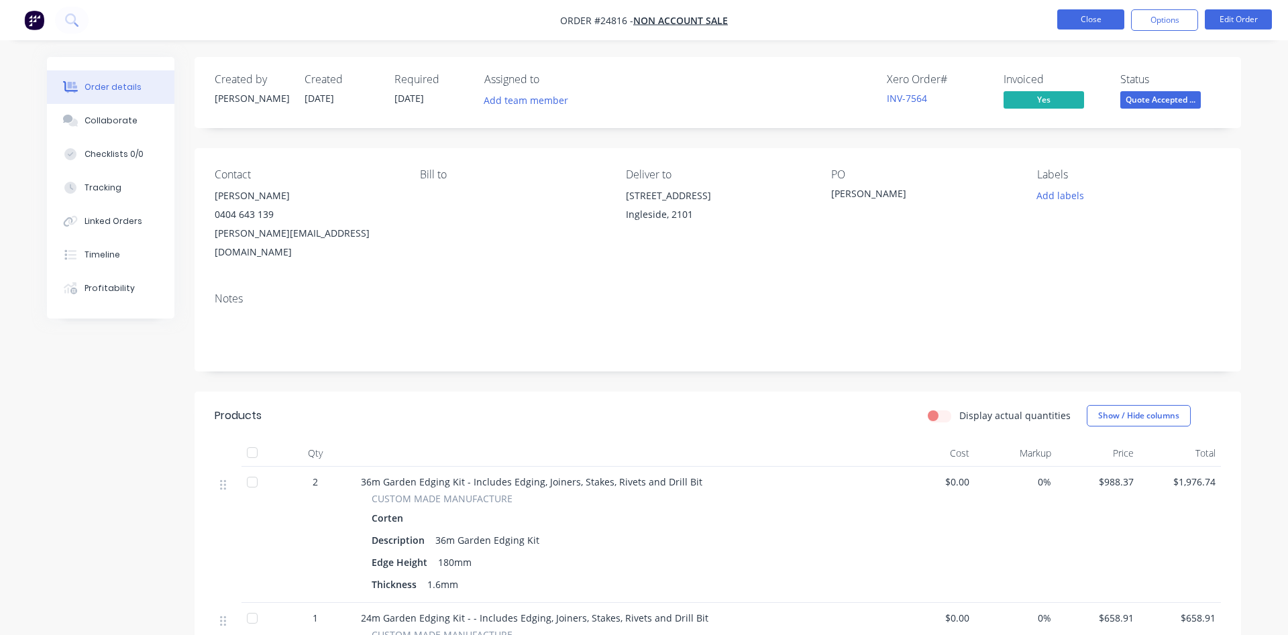 The image size is (1288, 635). Describe the element at coordinates (680, 20) in the screenshot. I see `a: NON ACCOUNT SALE` at that location.